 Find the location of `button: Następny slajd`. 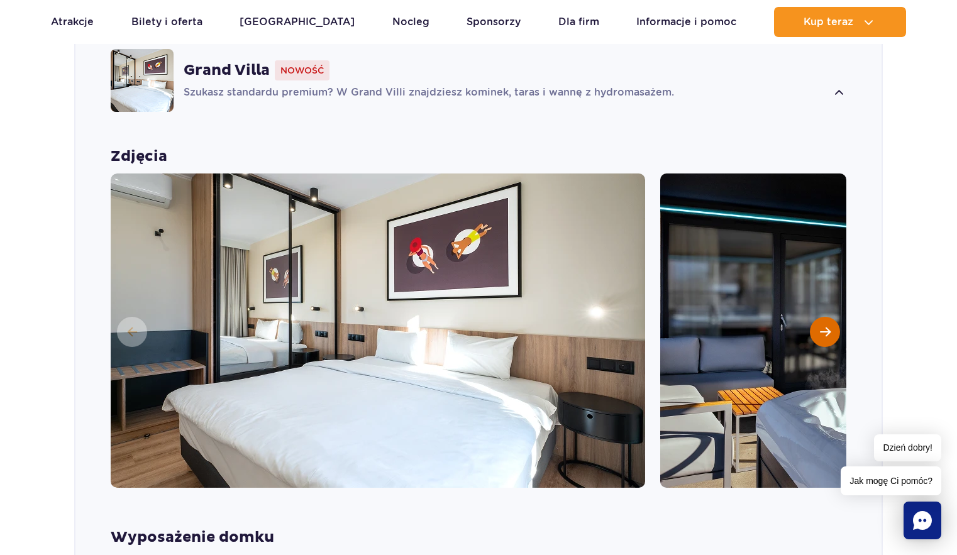

button: Następny slajd is located at coordinates (825, 332).